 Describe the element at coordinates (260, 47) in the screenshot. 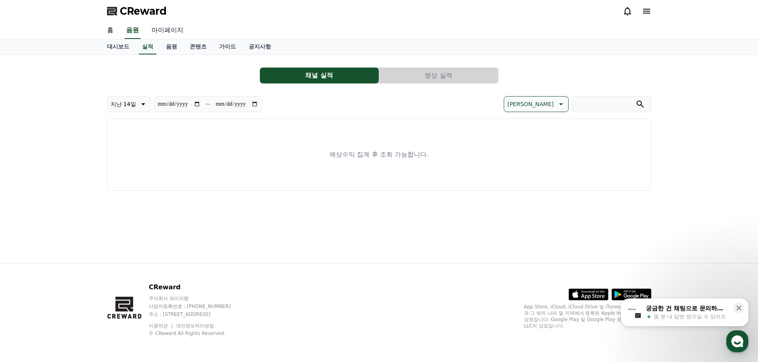

I see `a: 공지사항` at that location.